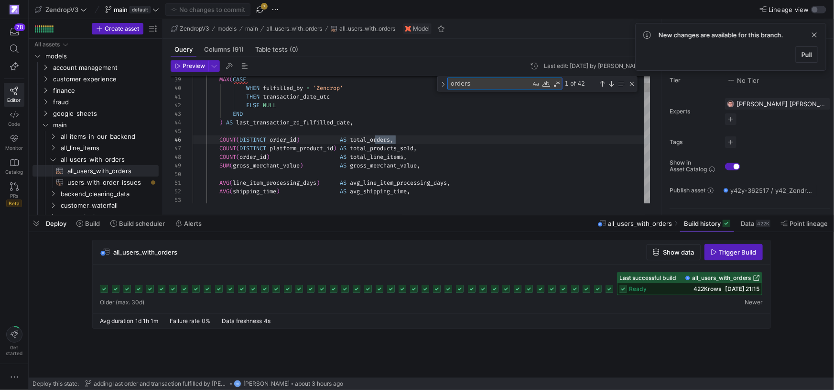  Describe the element at coordinates (763, 223) in the screenshot. I see `div: 422K` at that location.